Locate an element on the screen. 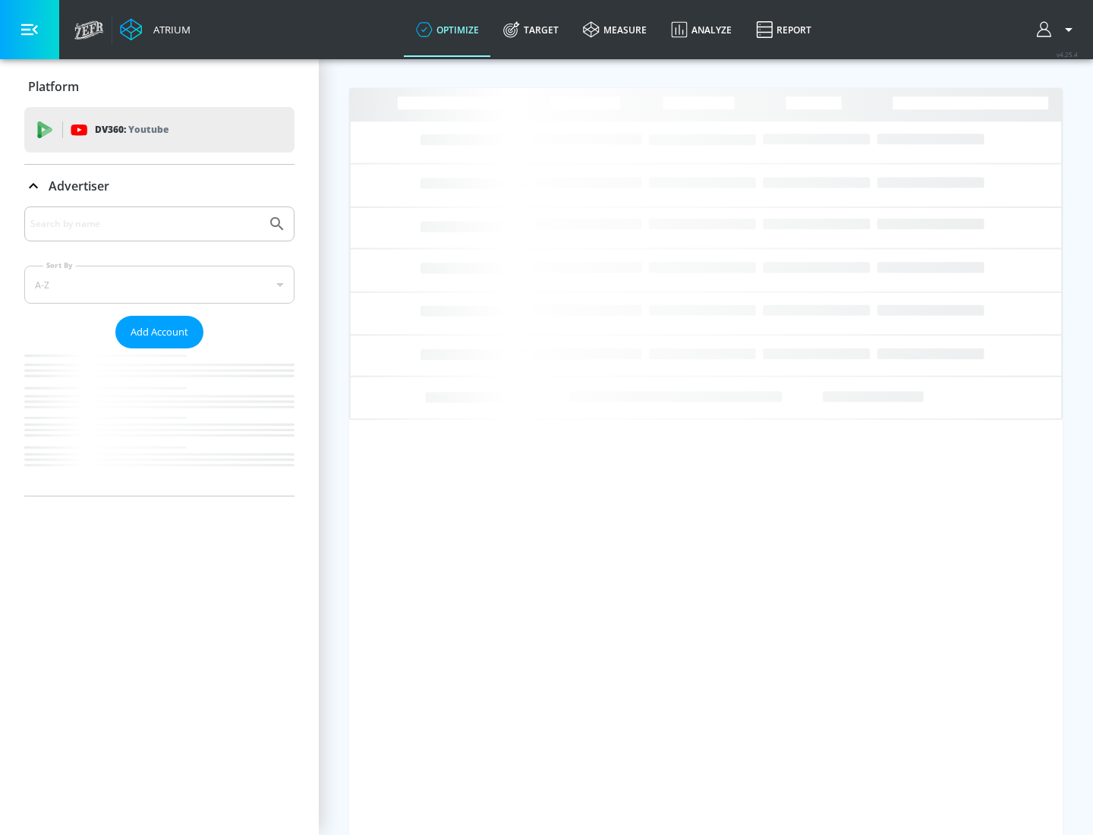 This screenshot has width=1093, height=835. span: Add Account is located at coordinates (159, 332).